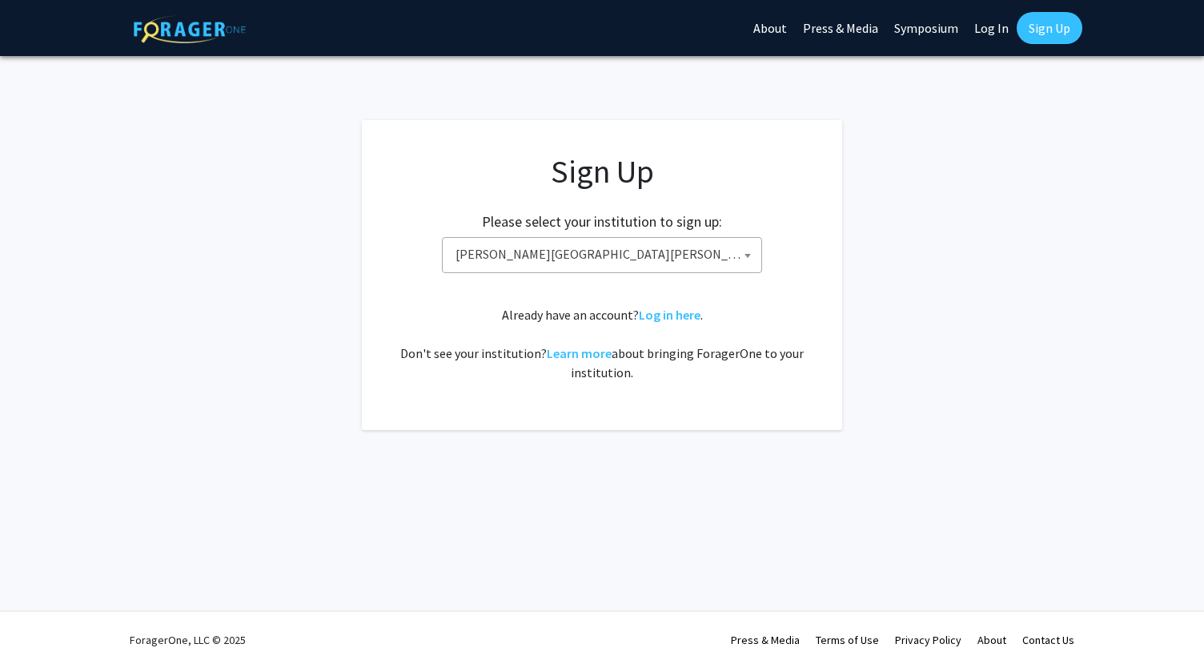 The height and width of the screenshot is (668, 1204). What do you see at coordinates (928, 640) in the screenshot?
I see `a: Privacy Policy` at bounding box center [928, 640].